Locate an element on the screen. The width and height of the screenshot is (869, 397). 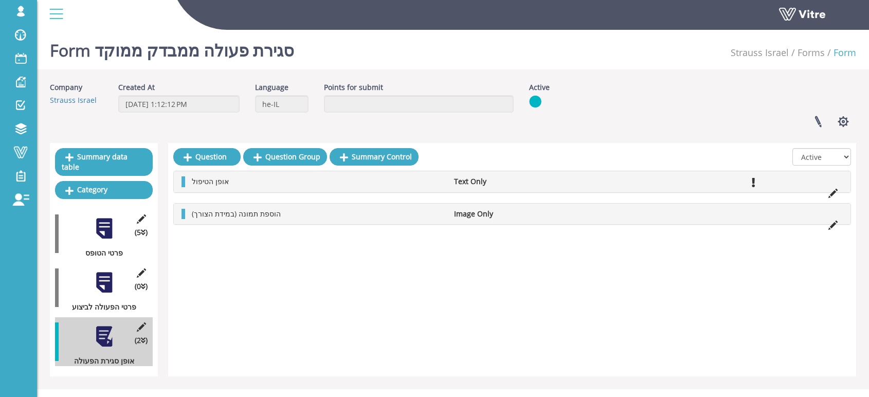
span: (5 ) is located at coordinates (141, 232).